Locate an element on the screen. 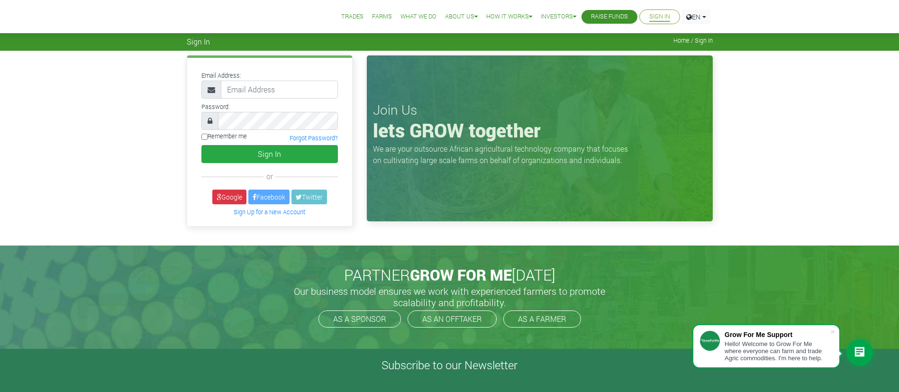 The width and height of the screenshot is (899, 392). div: Grow For Me Support is located at coordinates (778, 335).